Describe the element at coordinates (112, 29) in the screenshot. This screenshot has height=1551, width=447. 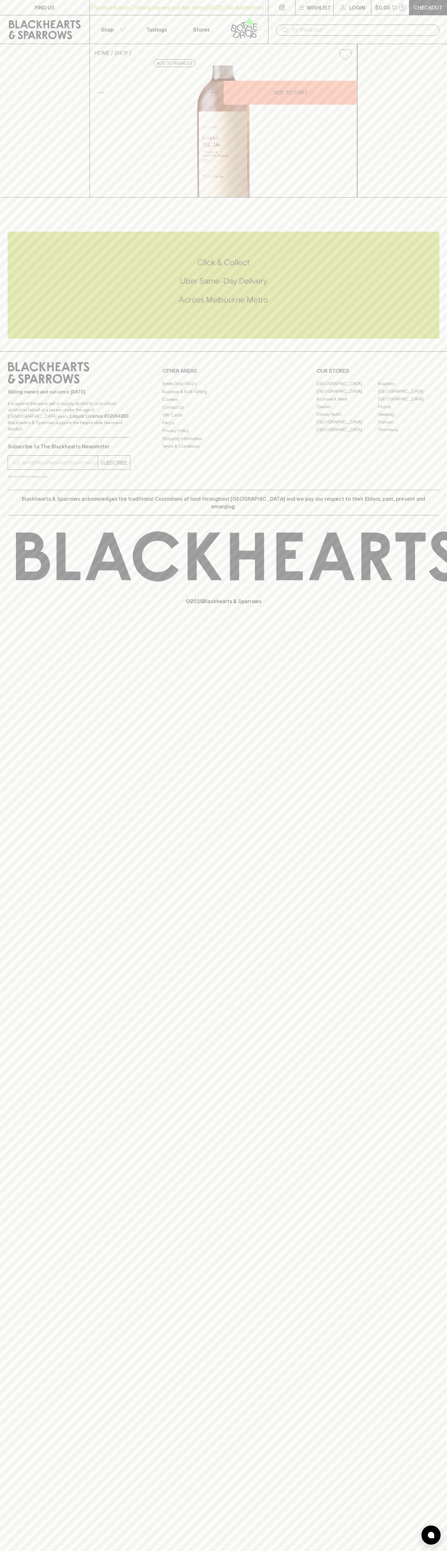
I see `button: Shop` at that location.